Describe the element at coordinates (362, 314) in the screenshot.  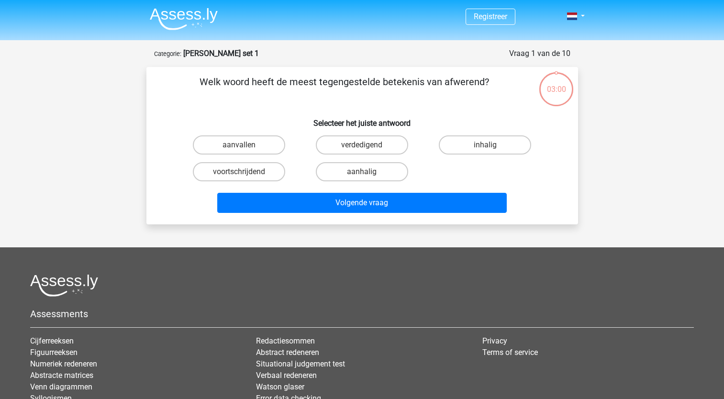
I see `h5: Assessments` at that location.